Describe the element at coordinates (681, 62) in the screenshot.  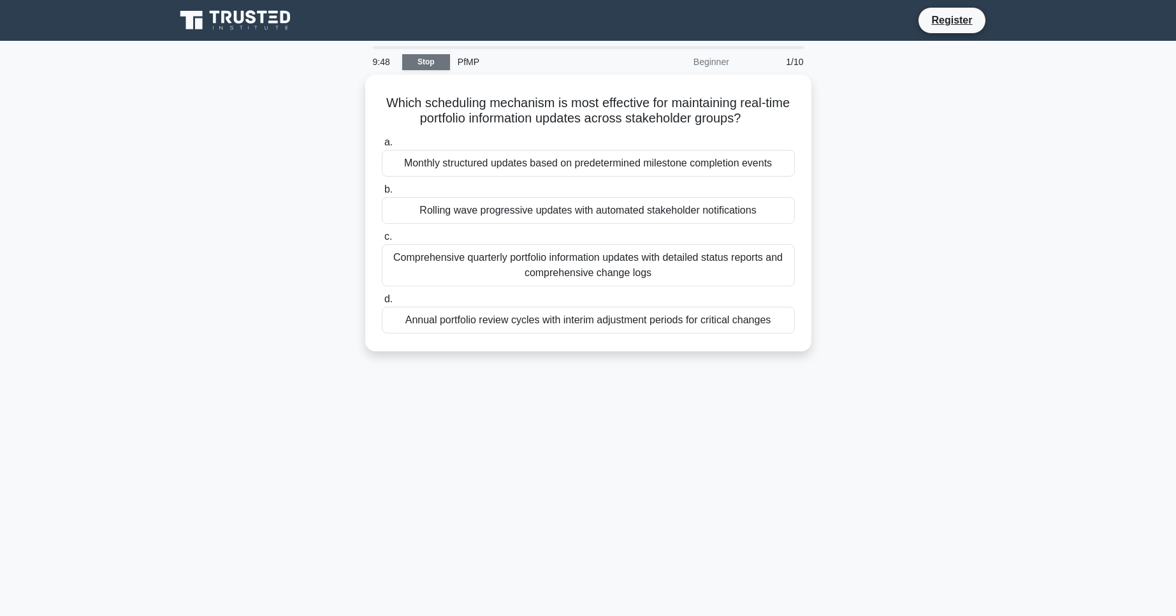
I see `div: Beginner` at that location.